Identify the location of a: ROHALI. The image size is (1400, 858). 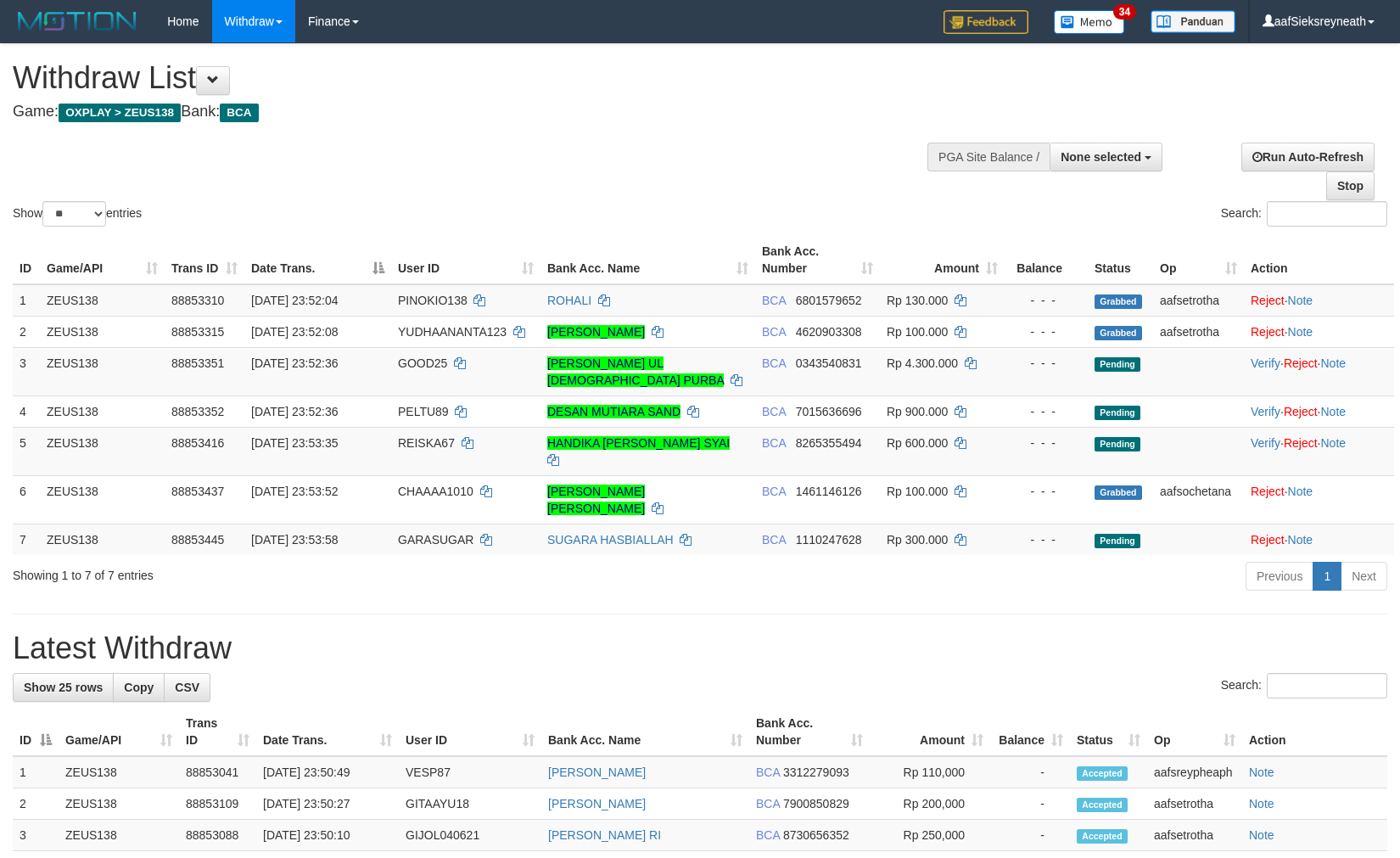
(570, 300).